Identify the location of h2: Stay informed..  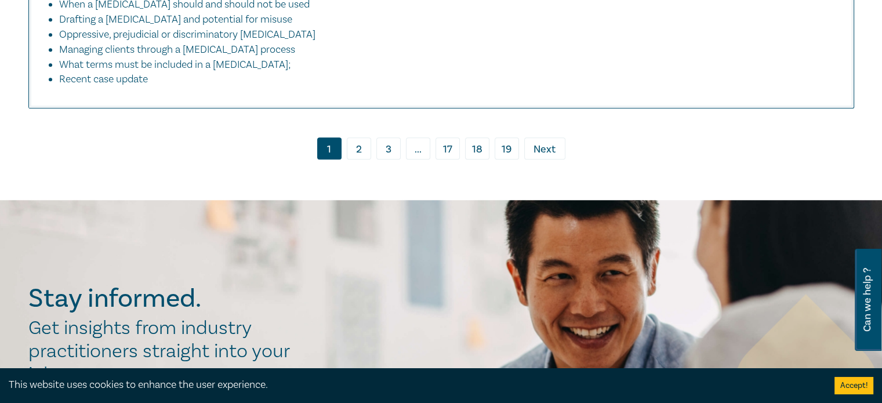
(165, 299).